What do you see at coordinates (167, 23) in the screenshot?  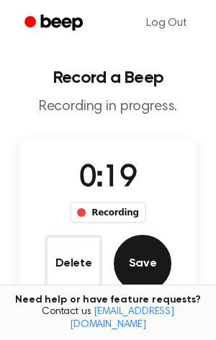 I see `a: Log Out` at bounding box center [167, 23].